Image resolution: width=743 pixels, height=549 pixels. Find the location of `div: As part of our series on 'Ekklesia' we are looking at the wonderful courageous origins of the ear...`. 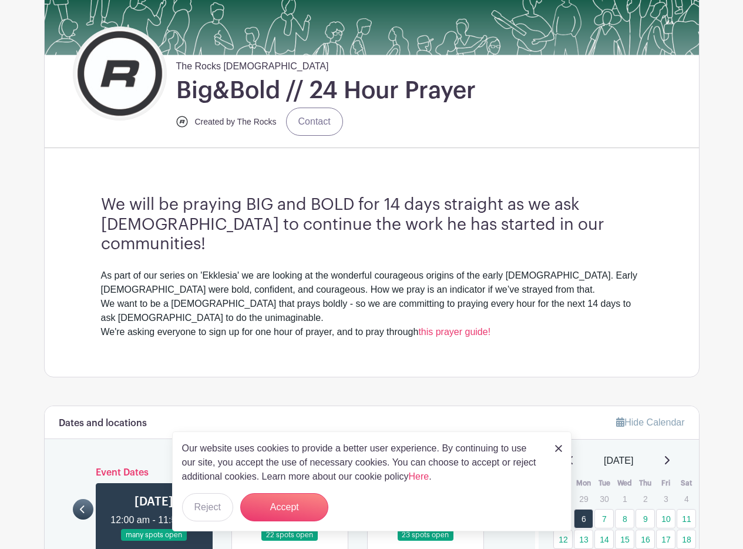

div: As part of our series on 'Ekklesia' we are looking at the wonderful courageous origins of the ear... is located at coordinates (372, 304).